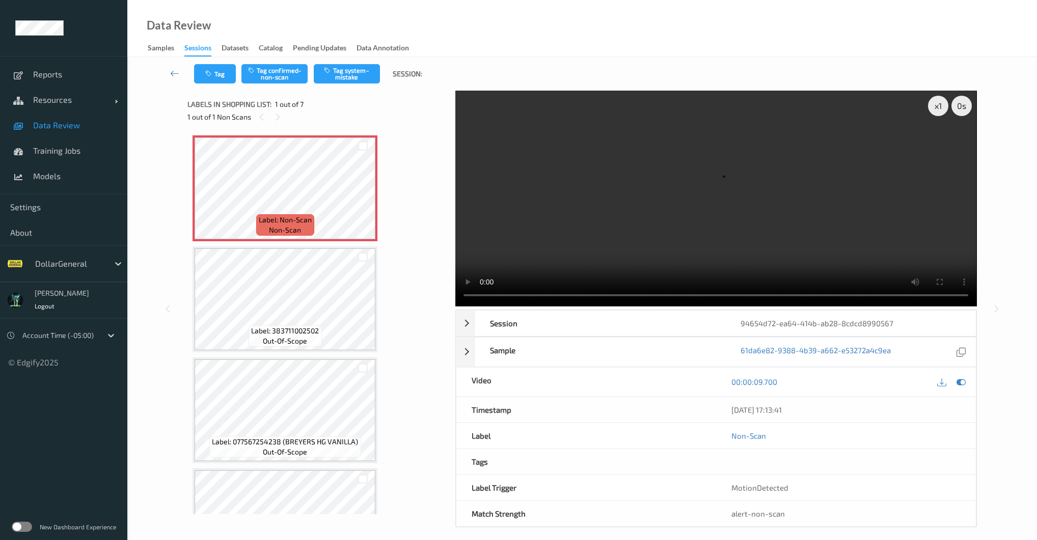  Describe the element at coordinates (179, 25) in the screenshot. I see `div: Data Review` at that location.